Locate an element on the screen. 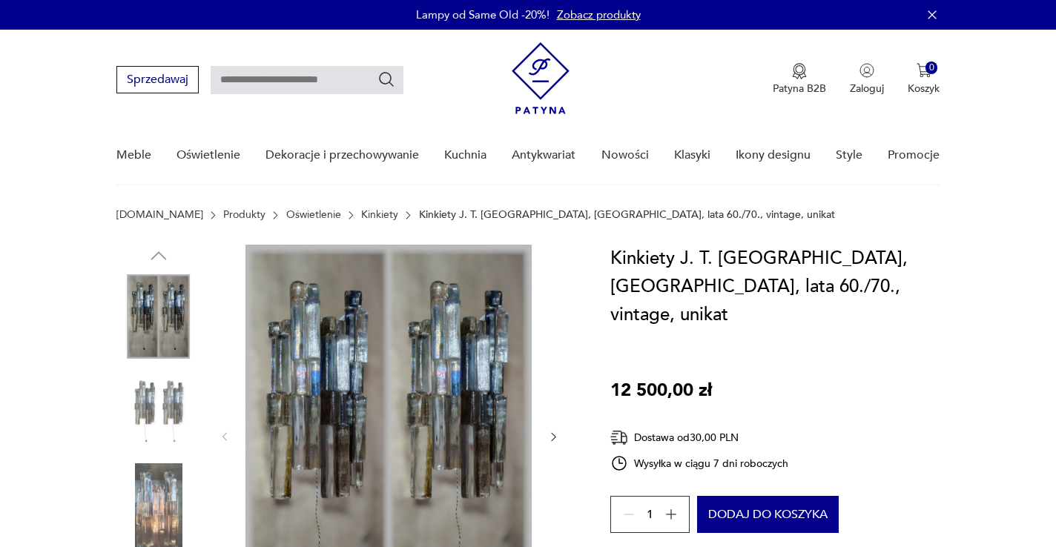  a: Meble is located at coordinates (134, 155).